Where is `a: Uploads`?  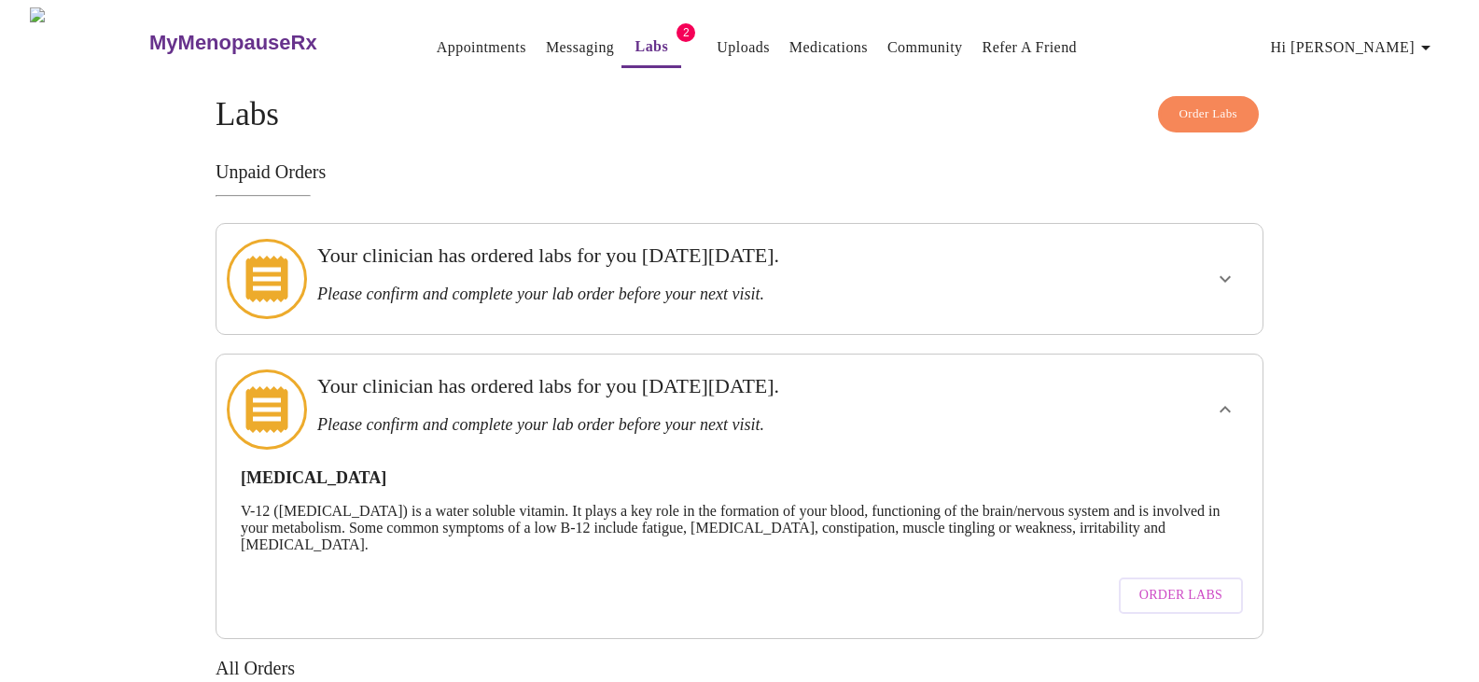 a: Uploads is located at coordinates (743, 48).